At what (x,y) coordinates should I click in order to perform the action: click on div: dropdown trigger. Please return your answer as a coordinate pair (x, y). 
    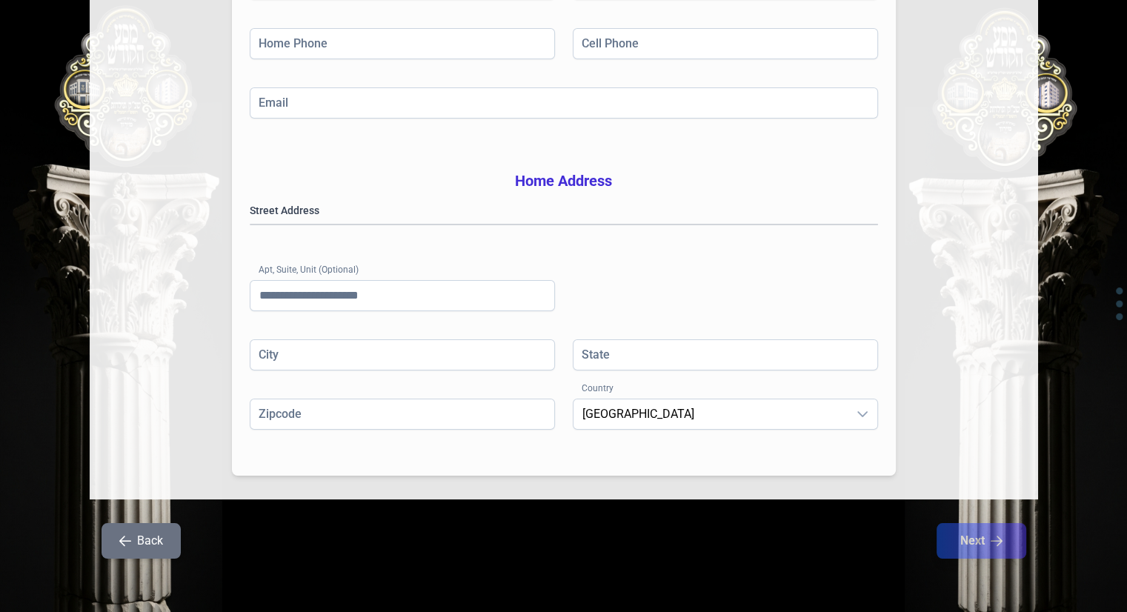
    Looking at the image, I should click on (862, 414).